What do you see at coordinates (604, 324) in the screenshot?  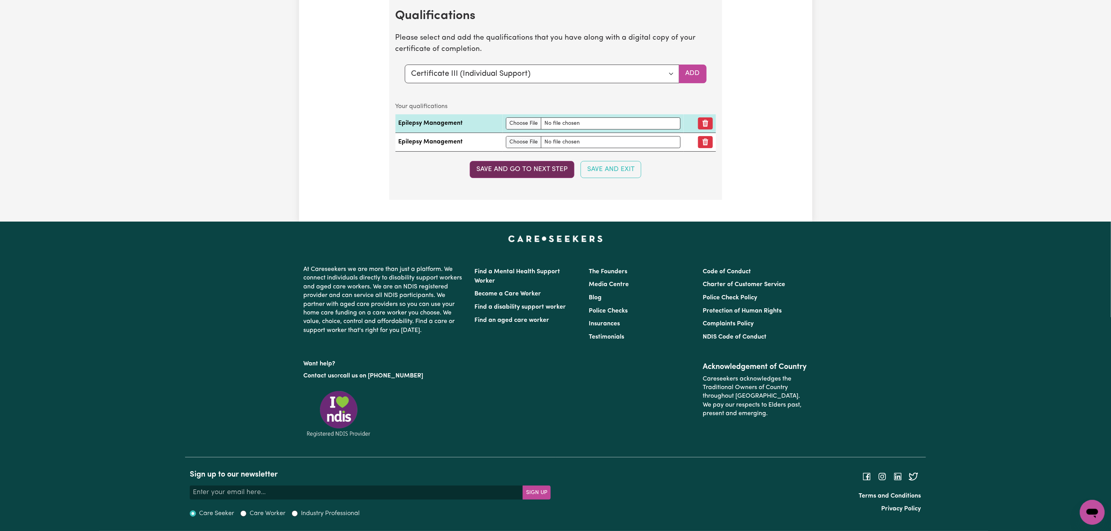 I see `a: Insurances` at bounding box center [604, 324].